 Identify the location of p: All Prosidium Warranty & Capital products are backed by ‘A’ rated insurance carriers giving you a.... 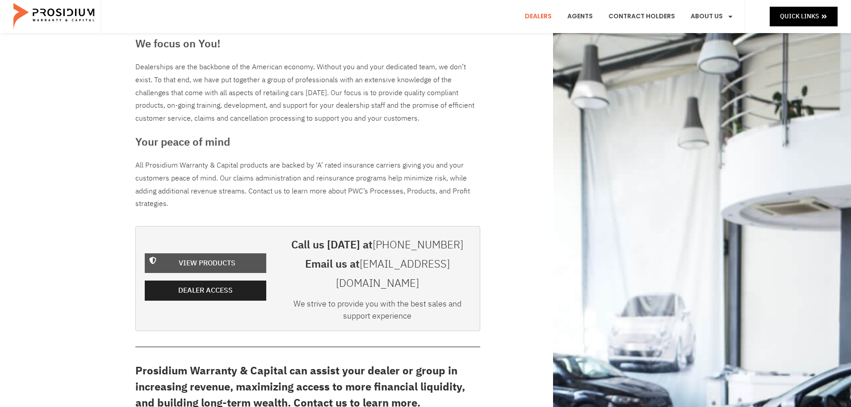
(308, 184).